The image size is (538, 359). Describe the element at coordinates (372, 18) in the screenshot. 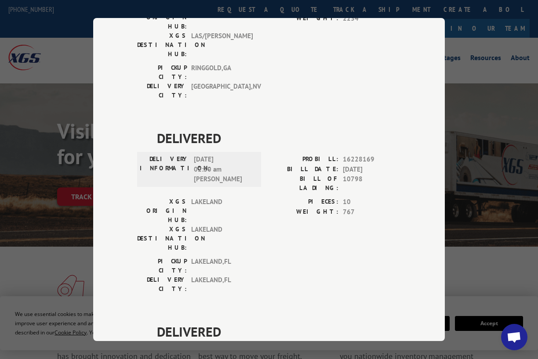

I see `span: 2234` at that location.